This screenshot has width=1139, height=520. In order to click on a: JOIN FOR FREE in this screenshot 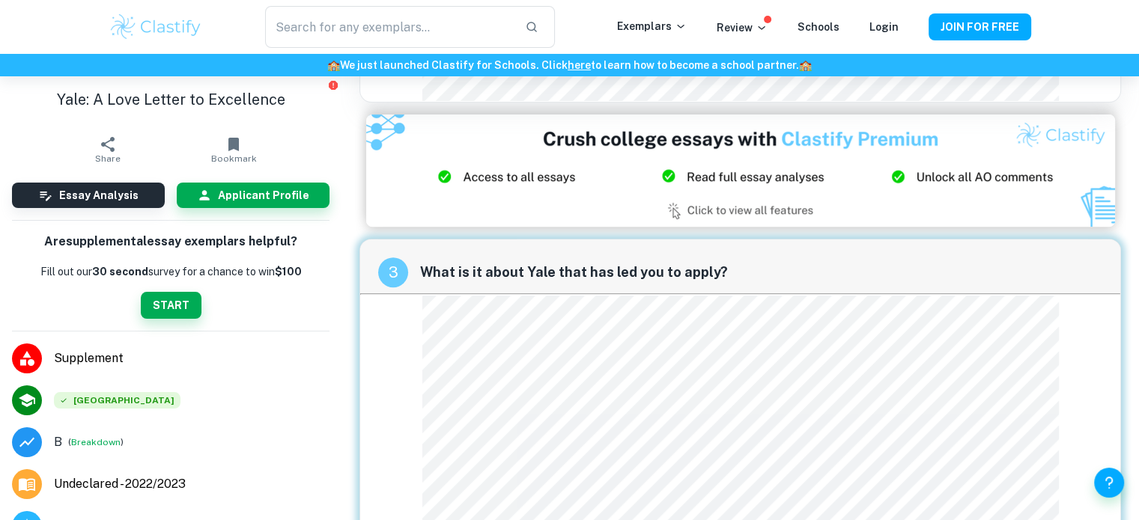, I will do `click(979, 27)`.